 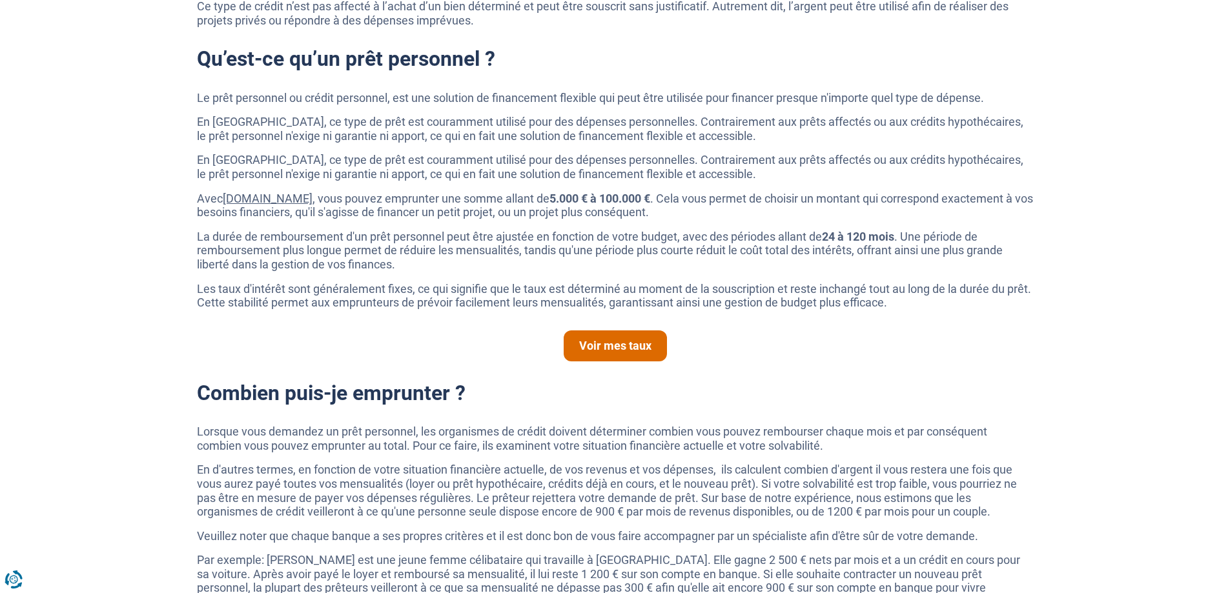 I want to click on p: Les taux d'intérêt sont généralement fixes, ce qui signifie que le taux est déterminé au moment d..., so click(x=615, y=296).